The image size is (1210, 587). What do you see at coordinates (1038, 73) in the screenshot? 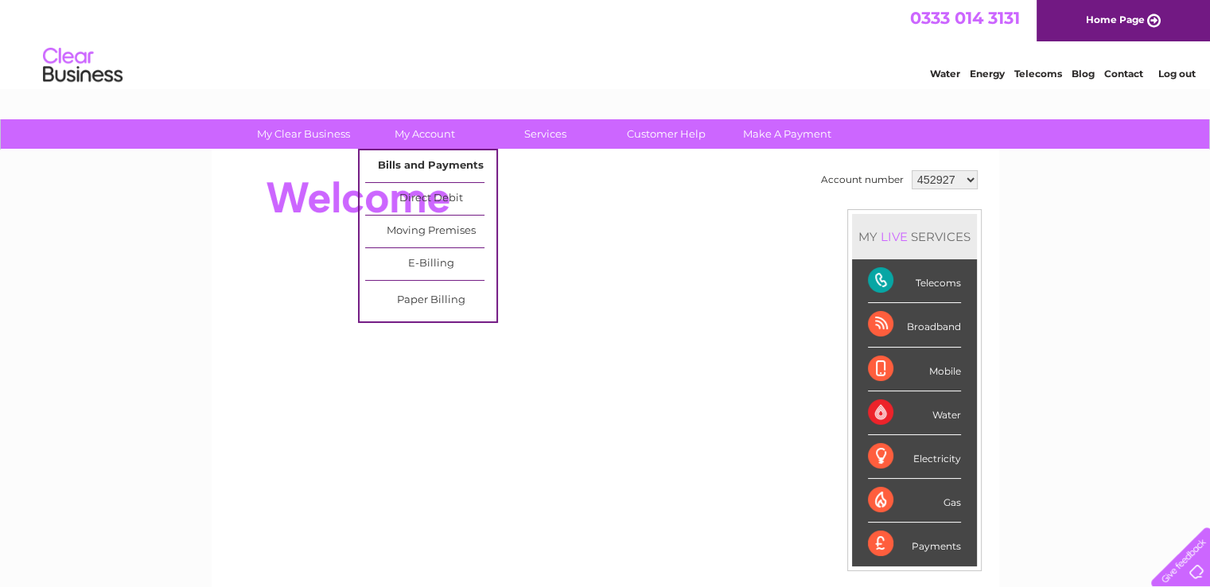
I see `a: Telecoms` at bounding box center [1038, 73].